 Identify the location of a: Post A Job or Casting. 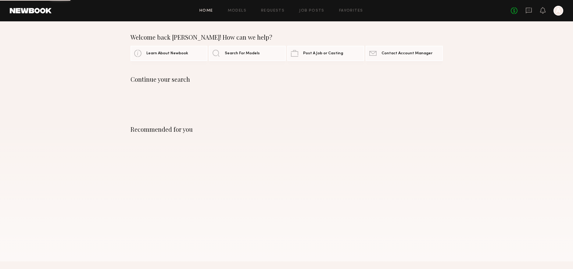
(326, 53).